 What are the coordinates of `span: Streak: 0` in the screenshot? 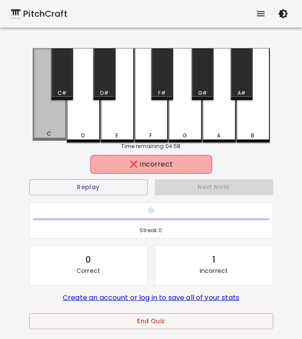 It's located at (151, 230).